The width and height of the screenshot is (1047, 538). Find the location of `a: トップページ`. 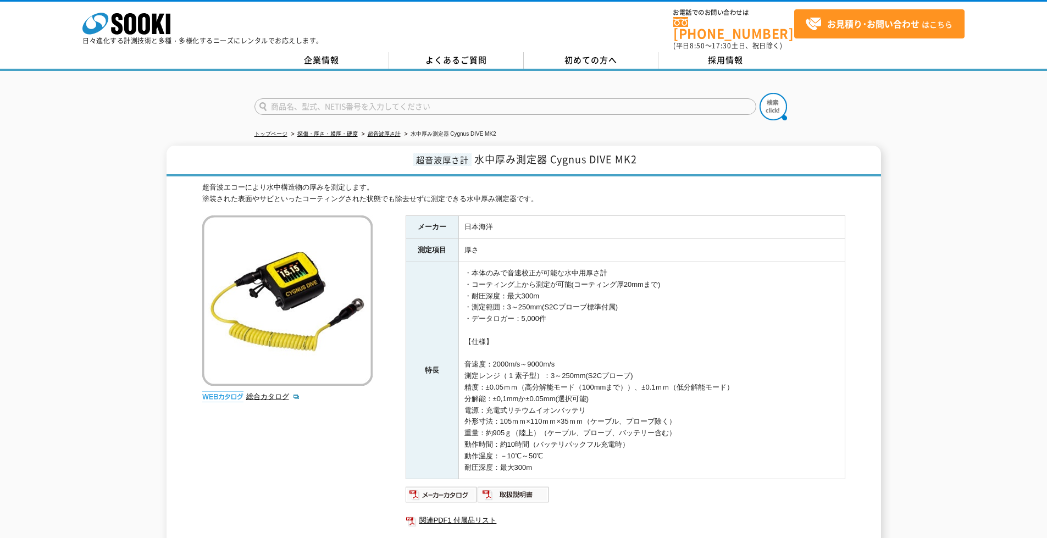

a: トップページ is located at coordinates (271, 134).